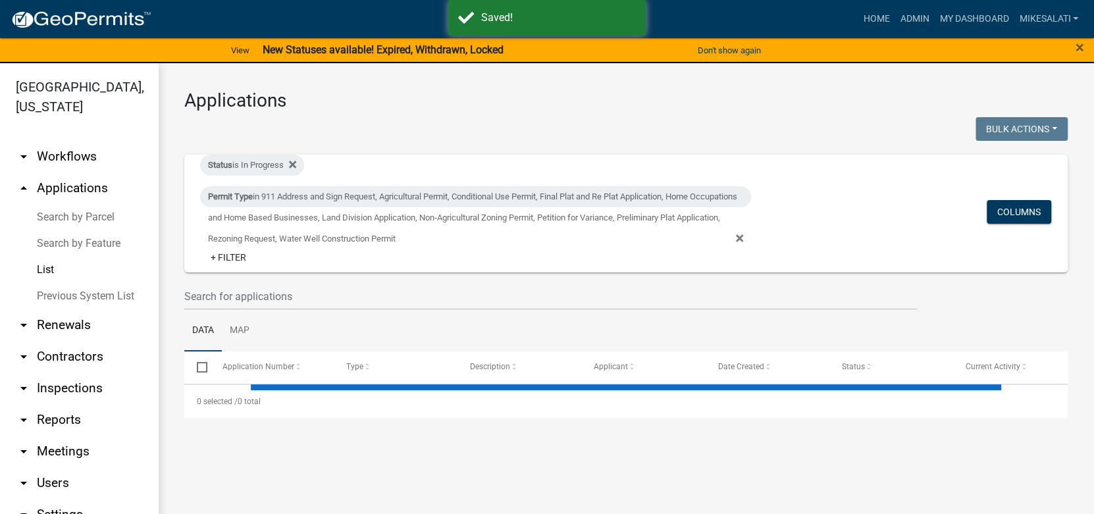 This screenshot has width=1094, height=514. I want to click on a: My Dashboard, so click(973, 19).